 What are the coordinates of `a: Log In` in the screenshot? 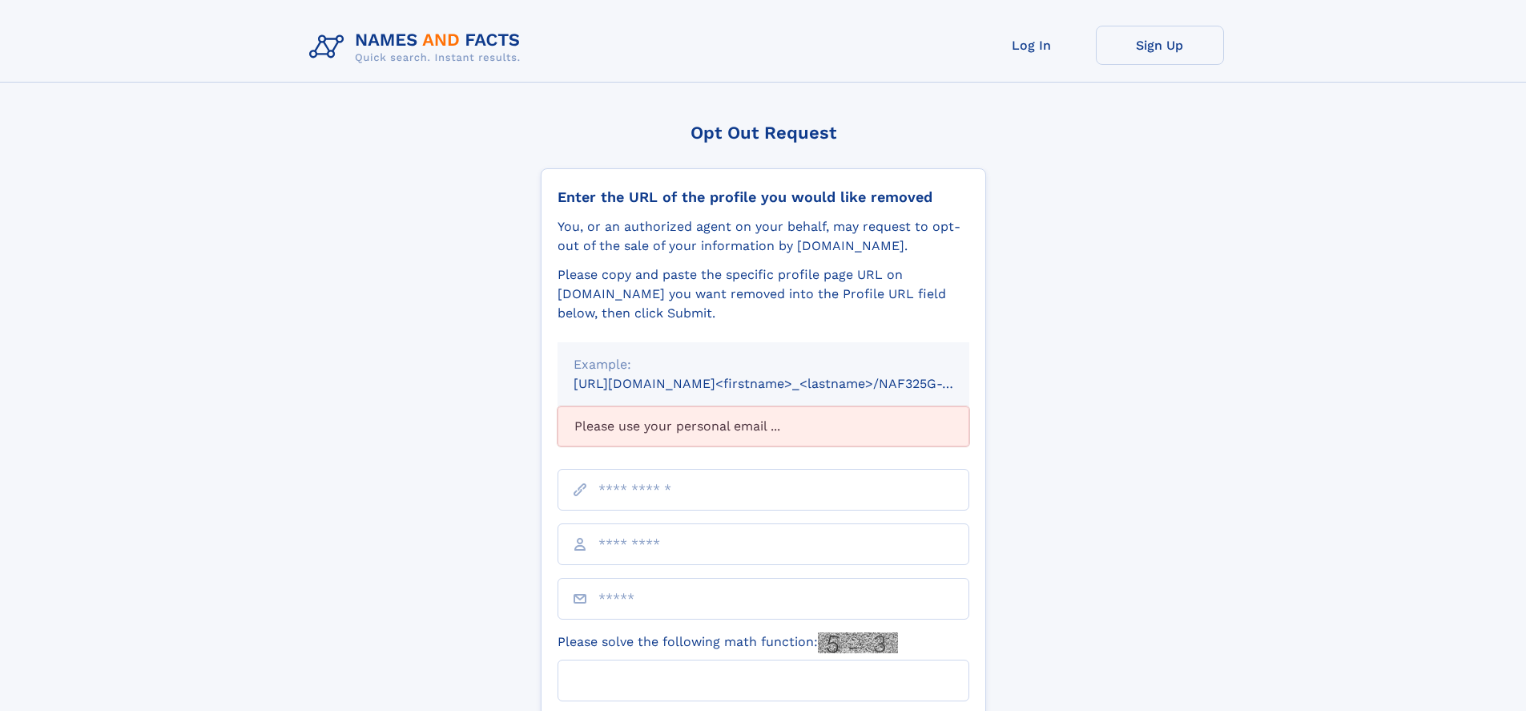 It's located at (1032, 45).